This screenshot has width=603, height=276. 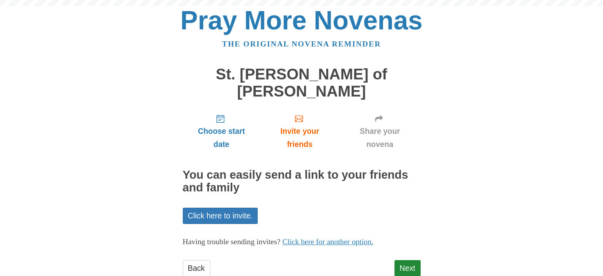 I want to click on a: Click here to invite., so click(x=221, y=215).